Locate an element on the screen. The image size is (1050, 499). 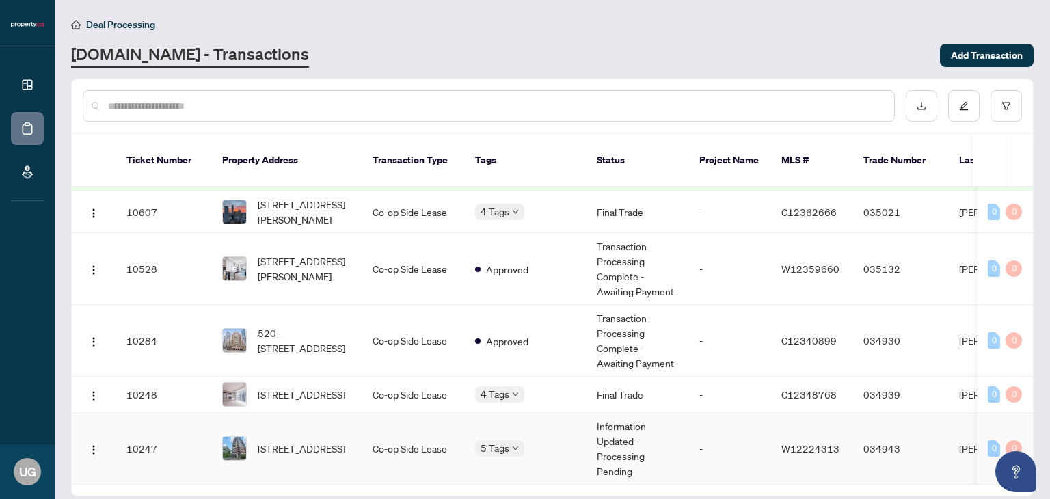
th: Project Name is located at coordinates (729, 161).